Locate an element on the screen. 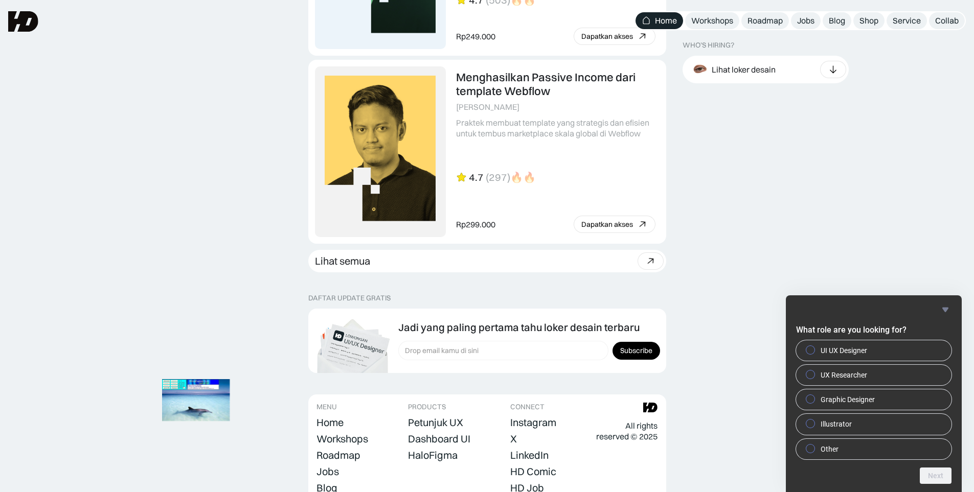 The height and width of the screenshot is (492, 974). div: Lihat semua is located at coordinates (343, 261).